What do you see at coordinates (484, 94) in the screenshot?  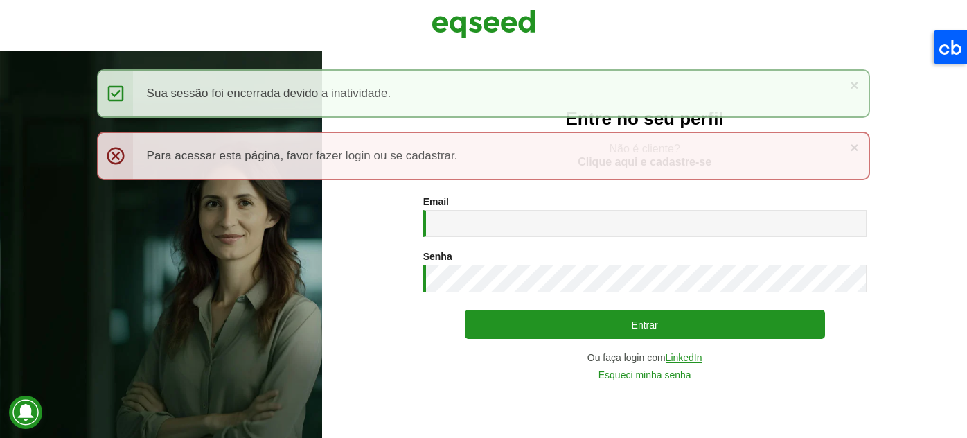 I see `div: Sua sessão foi encerrada devido a inatividade.` at bounding box center [484, 94].